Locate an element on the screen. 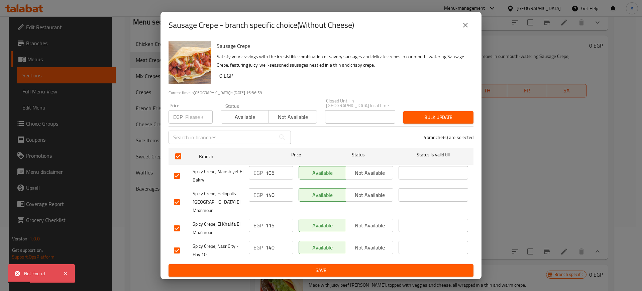 The image size is (642, 291). span: Spicy Crepe, Nasr City - Hay 10 is located at coordinates (218, 250).